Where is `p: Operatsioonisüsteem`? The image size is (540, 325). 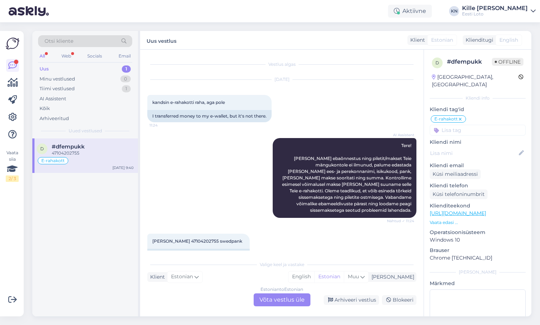 p: Operatsioonisüsteem is located at coordinates (477, 232).